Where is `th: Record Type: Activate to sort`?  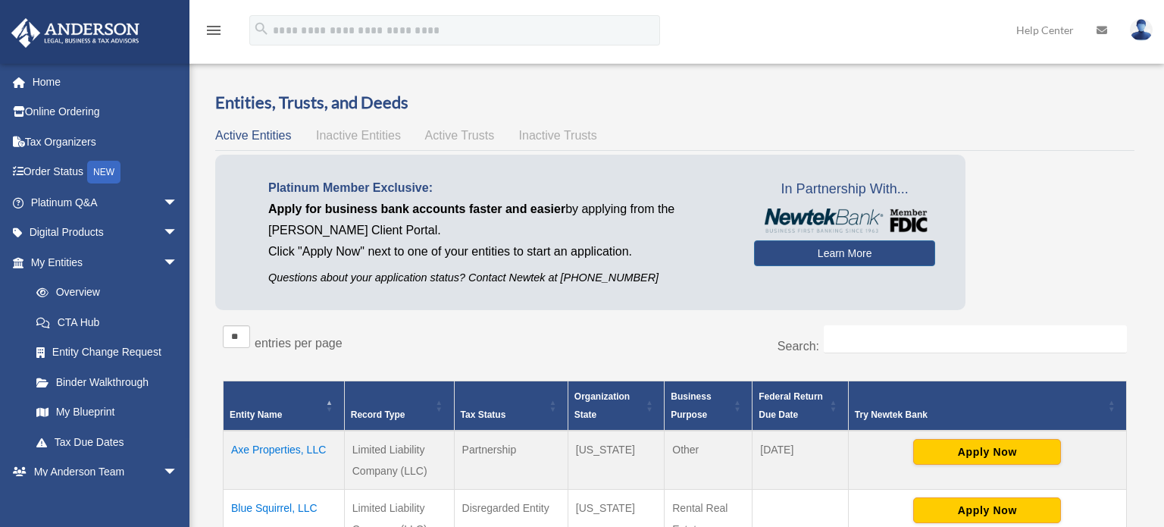 th: Record Type: Activate to sort is located at coordinates (399, 406).